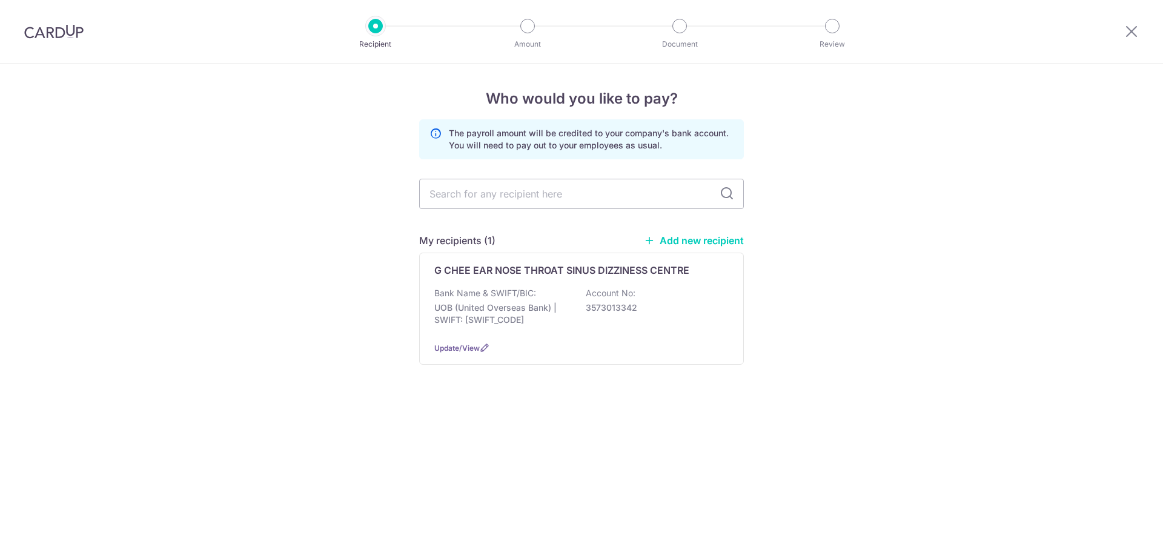 This screenshot has height=541, width=1163. Describe the element at coordinates (562, 270) in the screenshot. I see `p: G CHEE EAR NOSE THROAT SINUS DIZZINESS CENTRE` at that location.